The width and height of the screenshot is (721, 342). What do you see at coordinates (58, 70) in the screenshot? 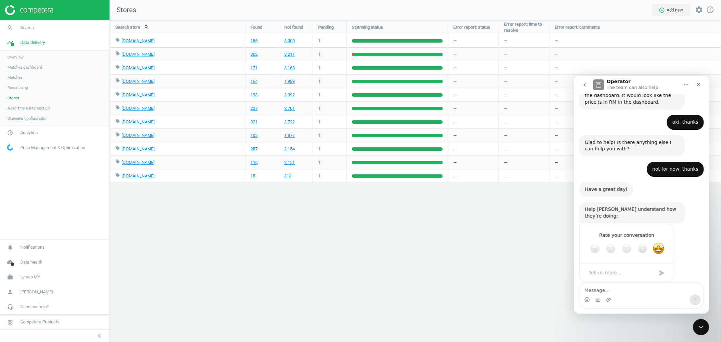
I see `div: Glad to help! Is there anything else I can help you with?` at bounding box center [58, 70].